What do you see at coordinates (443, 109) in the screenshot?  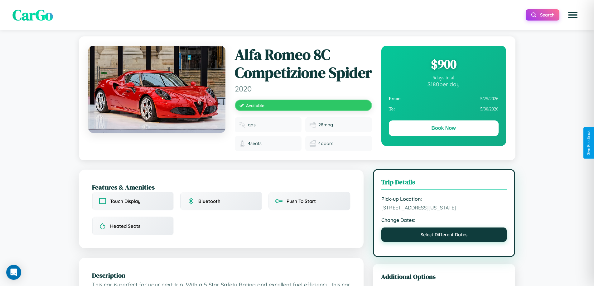 I see `div: 5 / 30 / 2026` at bounding box center [443, 109].